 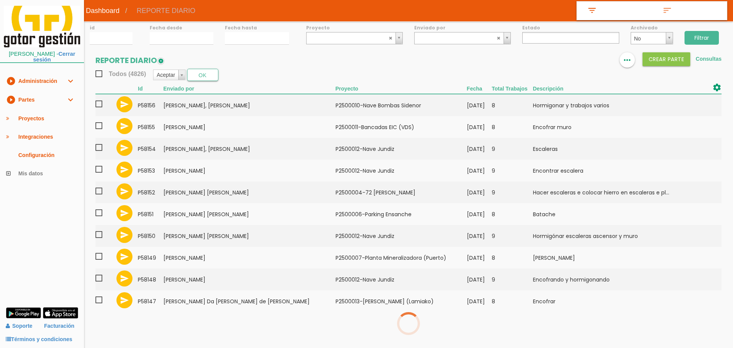 What do you see at coordinates (709, 59) in the screenshot?
I see `a: Consultas` at bounding box center [709, 59].